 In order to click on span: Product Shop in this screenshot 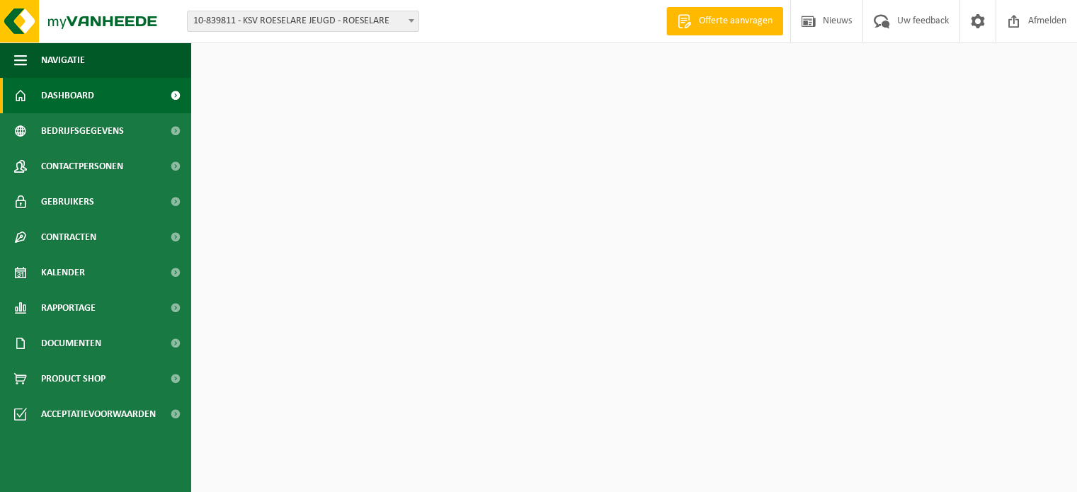, I will do `click(73, 379)`.